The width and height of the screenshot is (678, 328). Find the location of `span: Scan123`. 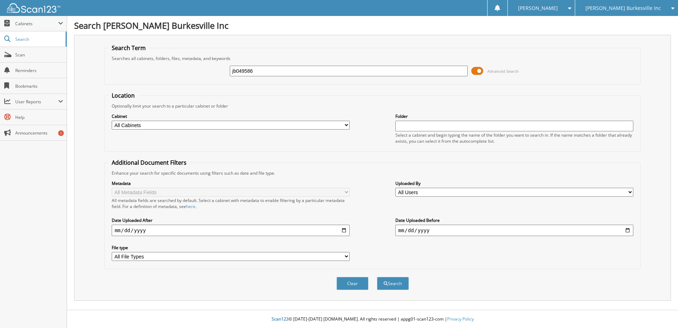

span: Scan123 is located at coordinates (280, 318).